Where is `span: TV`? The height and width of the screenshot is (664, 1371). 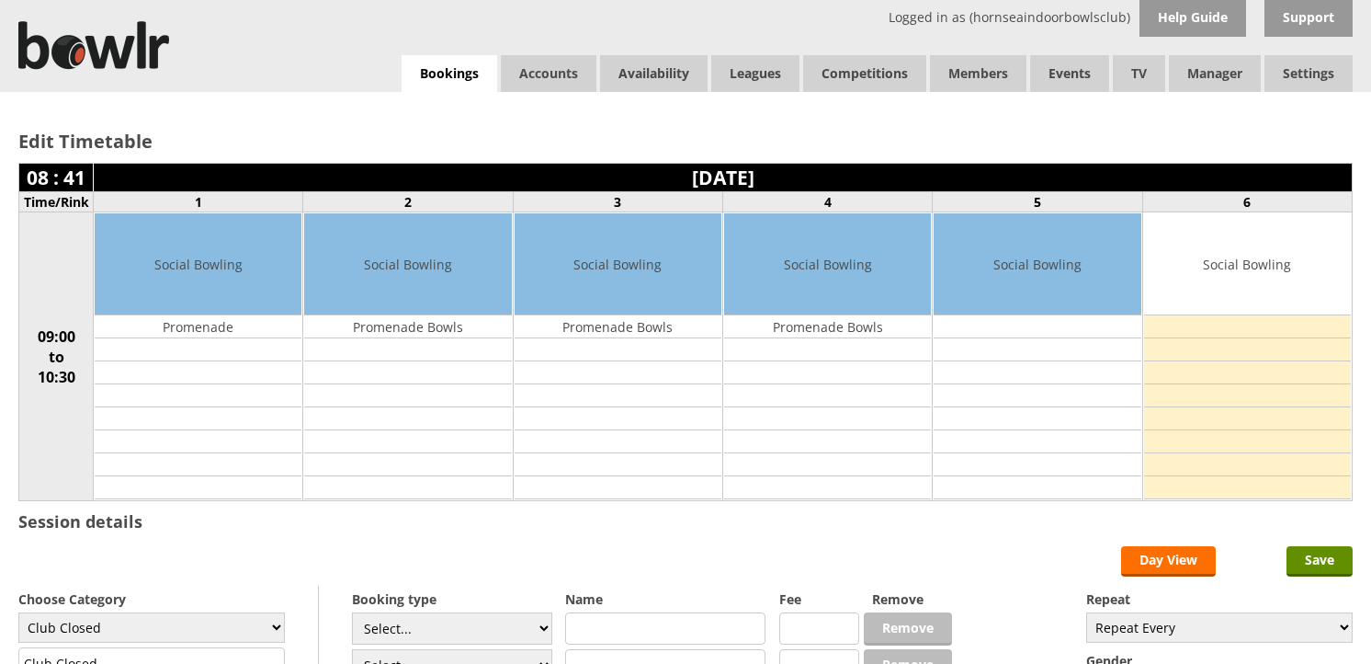 span: TV is located at coordinates (1139, 74).